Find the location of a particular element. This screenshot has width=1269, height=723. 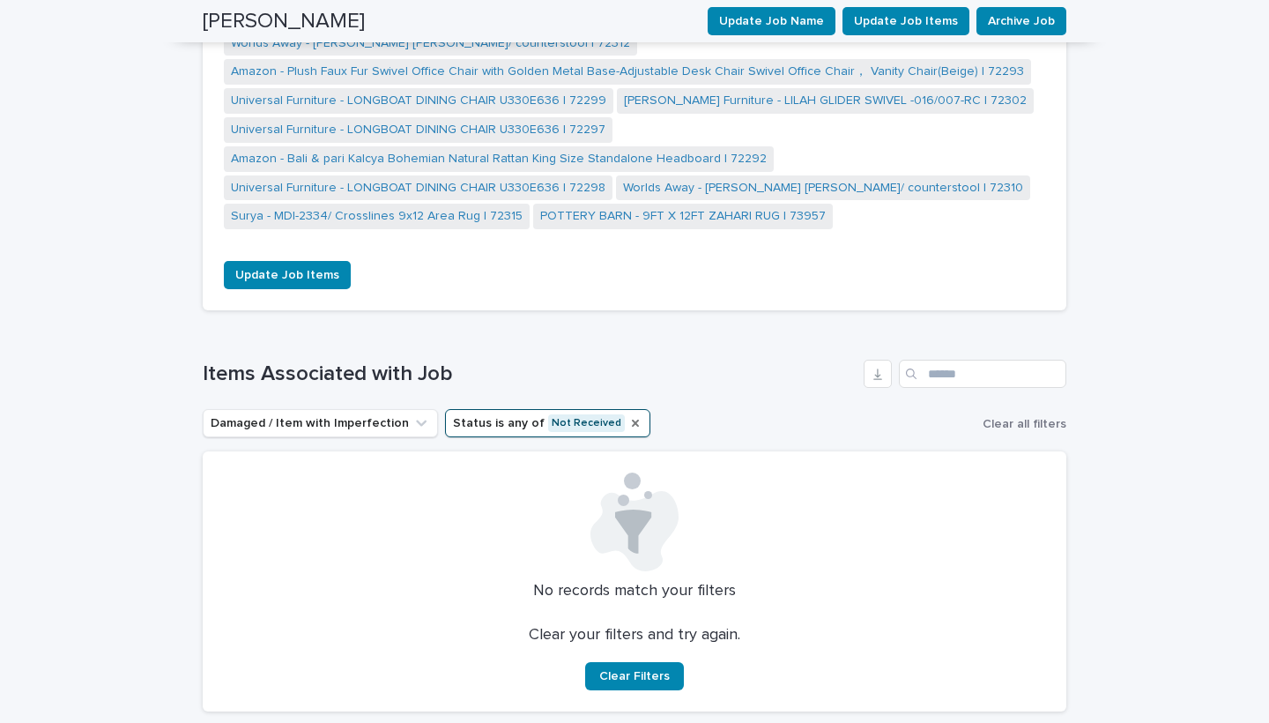

span: Clear Filters is located at coordinates (635, 676).